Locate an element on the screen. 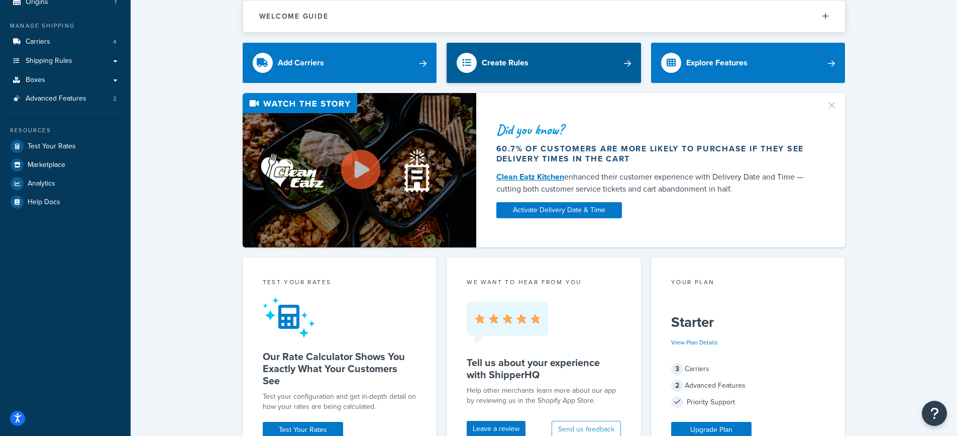 The image size is (957, 436). div: Explore Features is located at coordinates (717, 63).